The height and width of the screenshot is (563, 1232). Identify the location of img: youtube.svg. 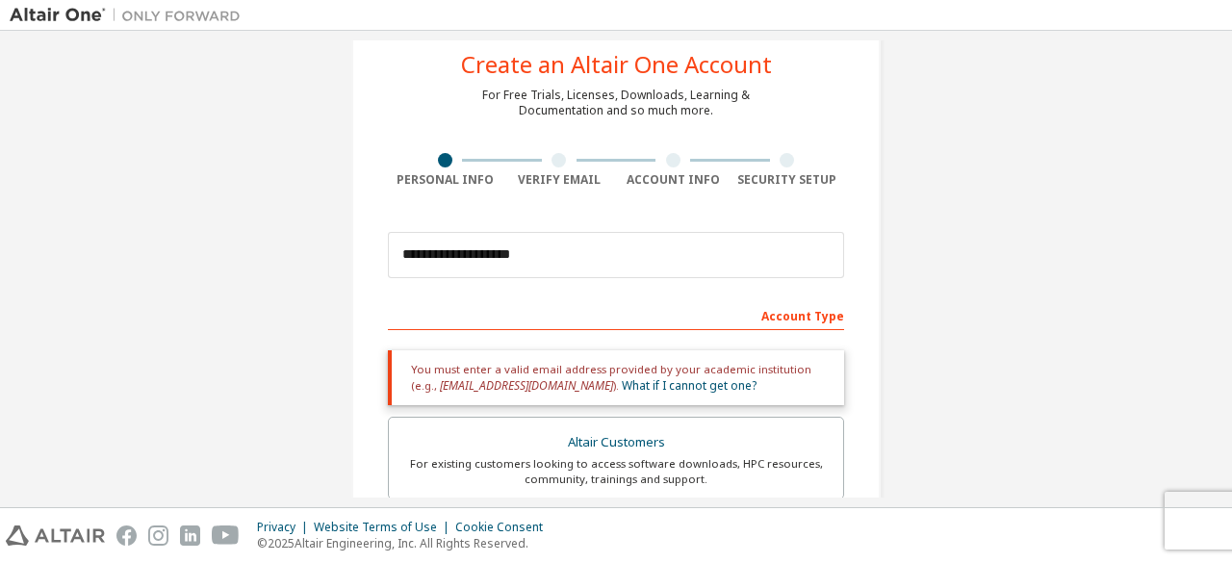
(225, 535).